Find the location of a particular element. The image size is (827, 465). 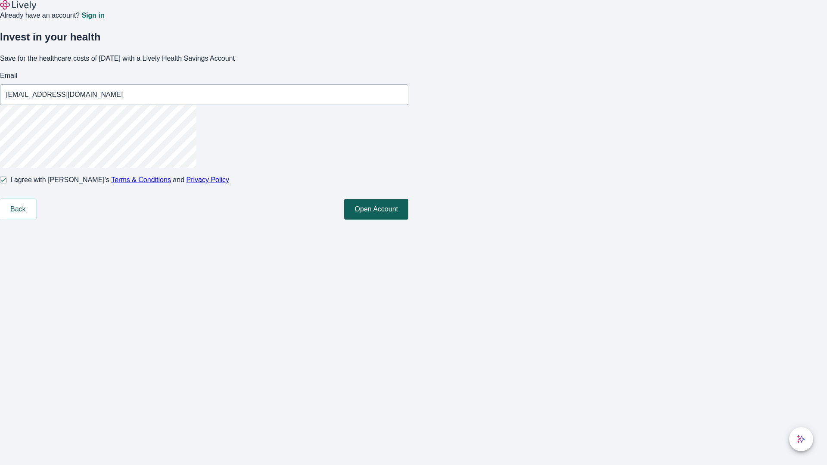

a: Sign in is located at coordinates (93, 16).